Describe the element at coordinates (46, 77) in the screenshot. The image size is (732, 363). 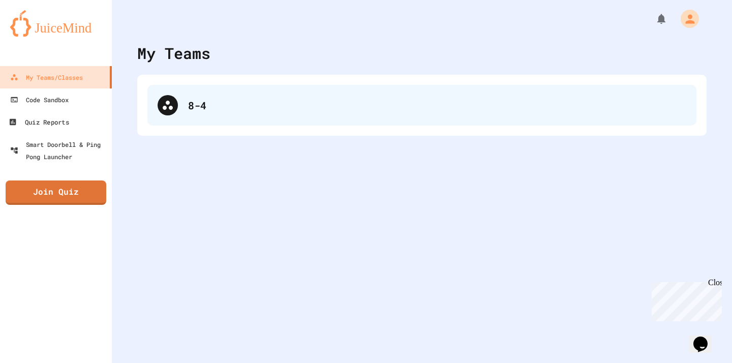
I see `div: My Teams/Classes` at that location.